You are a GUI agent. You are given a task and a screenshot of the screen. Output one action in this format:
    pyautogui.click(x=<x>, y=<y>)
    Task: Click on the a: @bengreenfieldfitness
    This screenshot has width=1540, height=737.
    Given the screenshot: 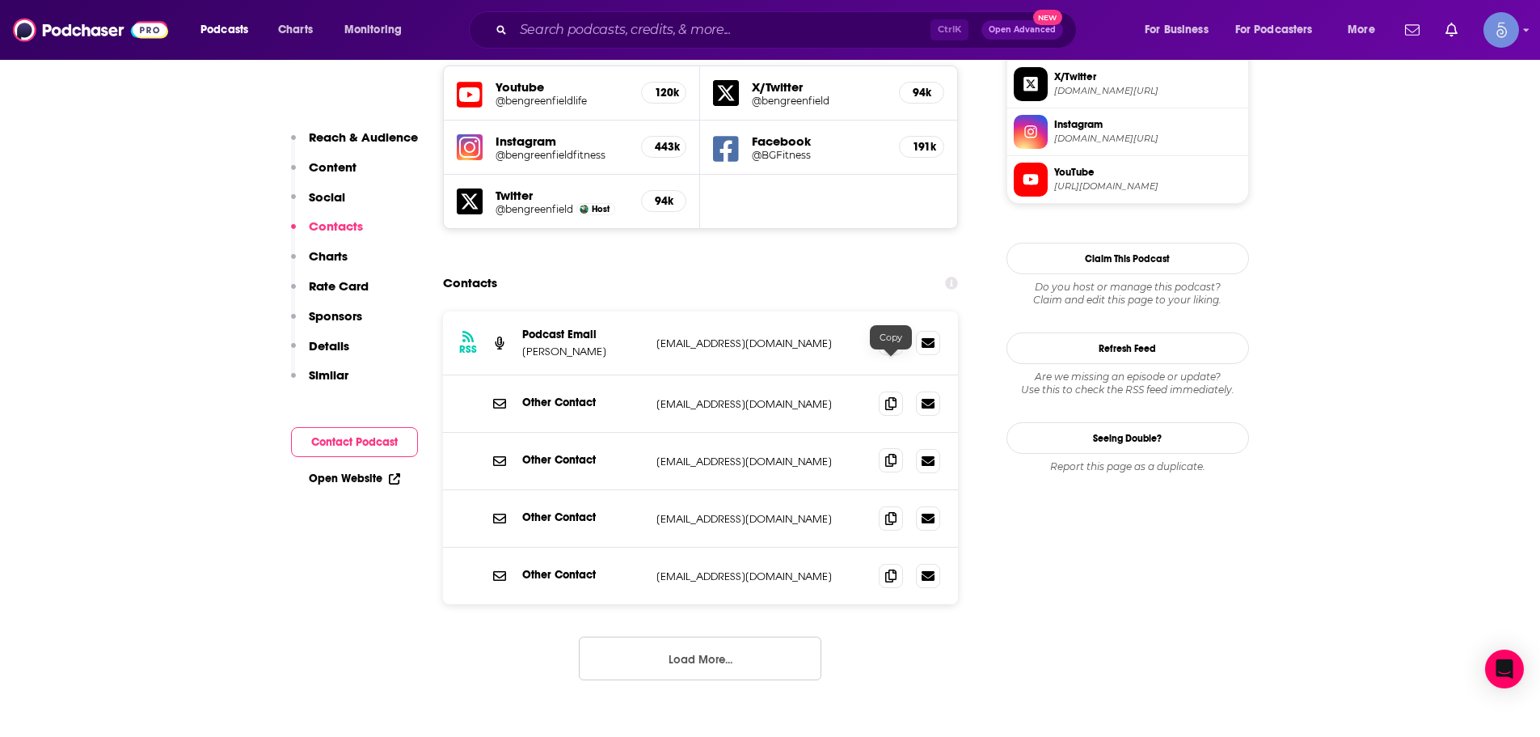 What is the action you would take?
    pyautogui.click(x=562, y=154)
    